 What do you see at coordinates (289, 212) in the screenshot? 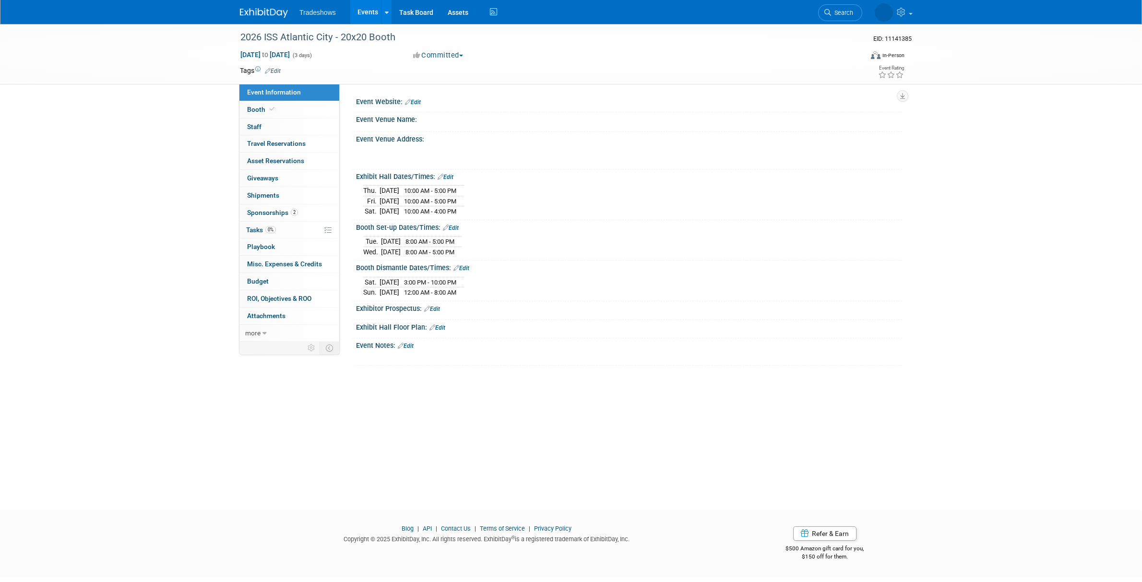
I see `a: Sponsorships2` at bounding box center [289, 212].